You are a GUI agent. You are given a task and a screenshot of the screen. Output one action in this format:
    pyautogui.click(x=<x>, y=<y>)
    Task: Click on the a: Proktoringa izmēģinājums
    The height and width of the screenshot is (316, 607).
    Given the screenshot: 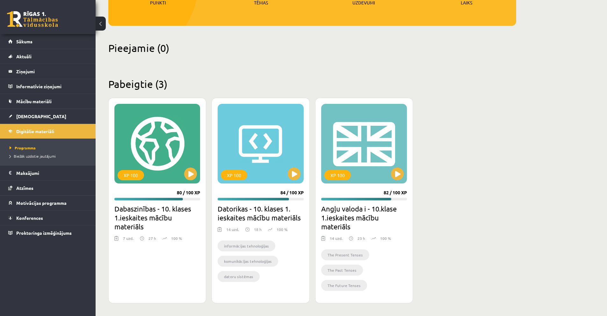 What is the action you would take?
    pyautogui.click(x=48, y=233)
    